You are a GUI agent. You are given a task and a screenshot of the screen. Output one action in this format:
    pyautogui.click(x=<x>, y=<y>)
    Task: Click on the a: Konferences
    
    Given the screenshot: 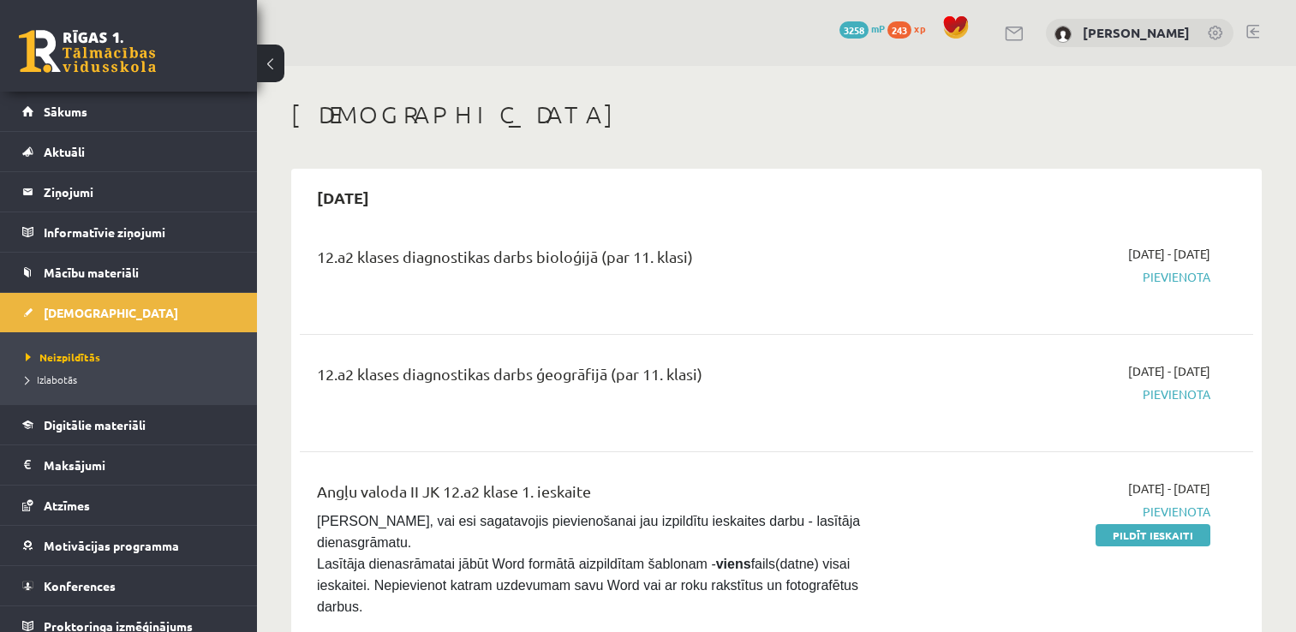 What is the action you would take?
    pyautogui.click(x=128, y=586)
    